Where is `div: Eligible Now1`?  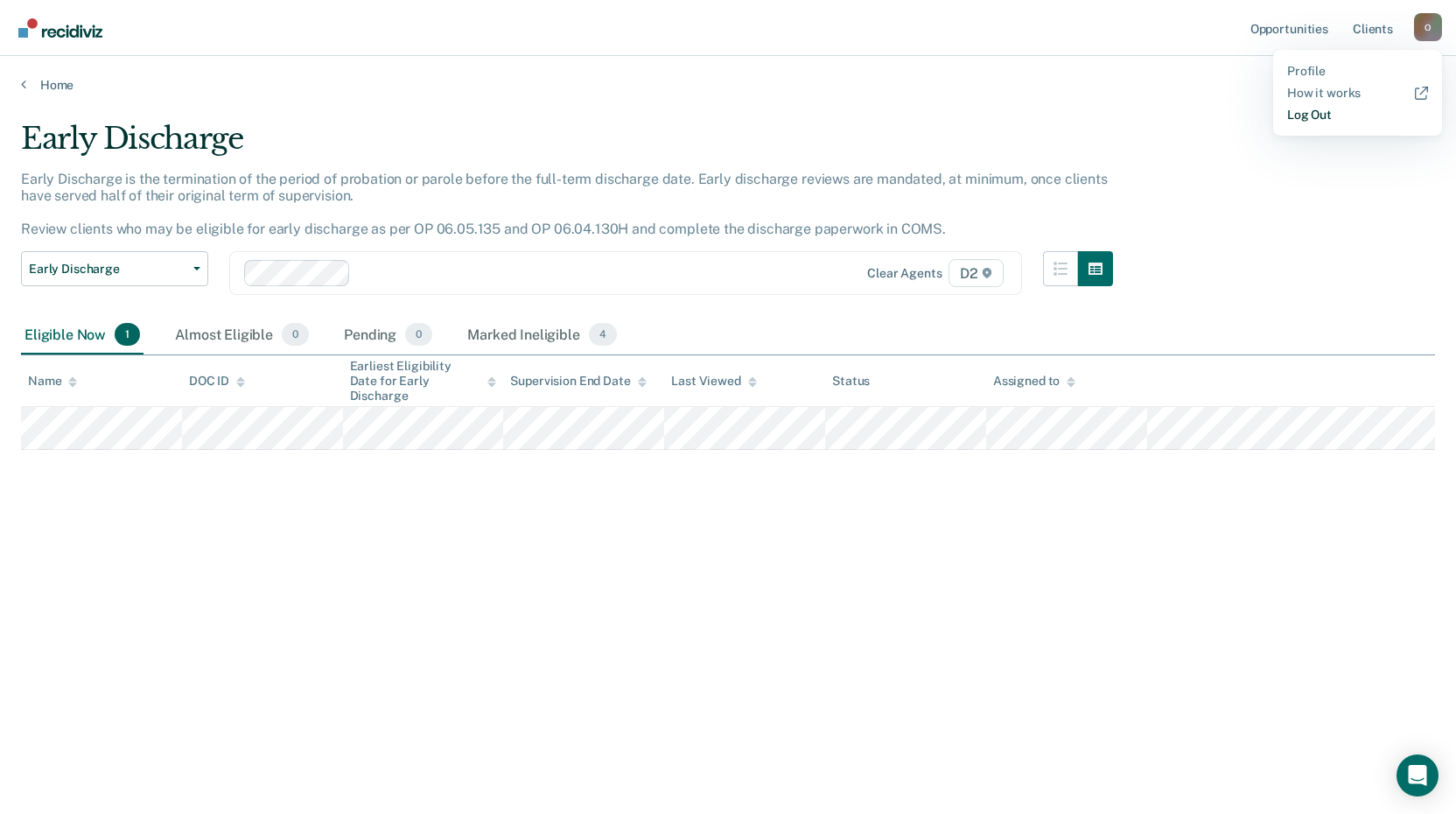
div: Eligible Now1 is located at coordinates (82, 335).